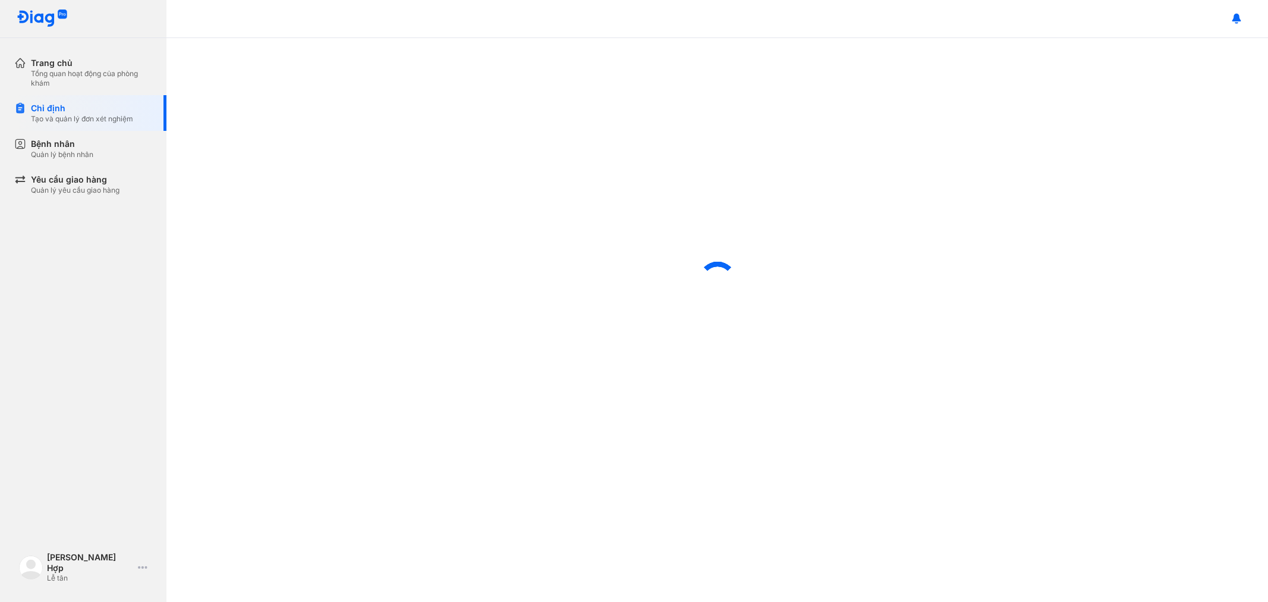 The image size is (1268, 602). What do you see at coordinates (82, 119) in the screenshot?
I see `div: Tạo và quản lý đơn xét nghiệm` at bounding box center [82, 119].